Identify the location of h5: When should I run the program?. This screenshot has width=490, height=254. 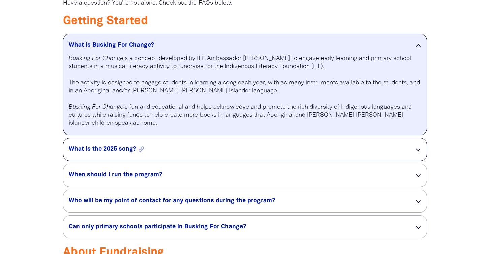
(236, 175).